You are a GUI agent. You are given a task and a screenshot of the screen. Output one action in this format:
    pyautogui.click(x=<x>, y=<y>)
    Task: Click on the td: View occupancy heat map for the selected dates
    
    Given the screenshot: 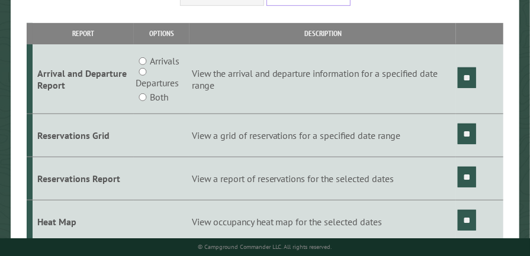 What is the action you would take?
    pyautogui.click(x=323, y=221)
    